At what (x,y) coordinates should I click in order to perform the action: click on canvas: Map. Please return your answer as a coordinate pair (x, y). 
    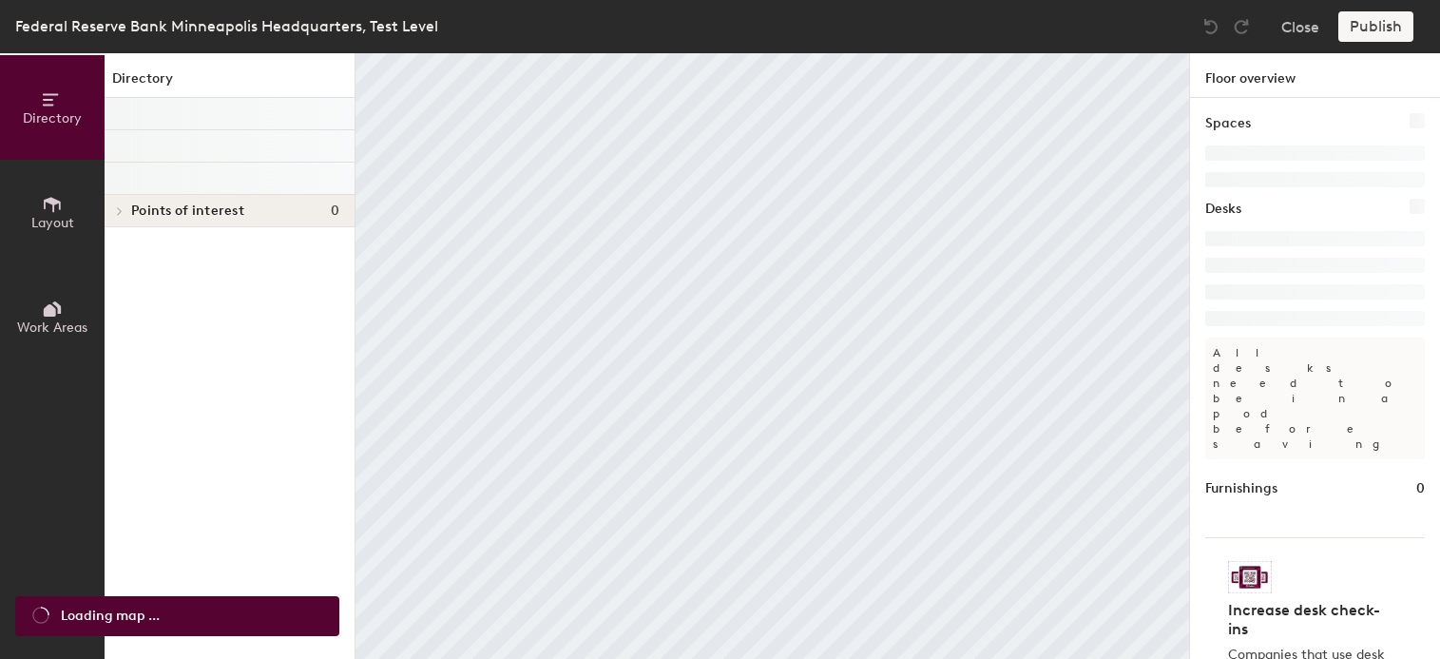
    Looking at the image, I should click on (772, 355).